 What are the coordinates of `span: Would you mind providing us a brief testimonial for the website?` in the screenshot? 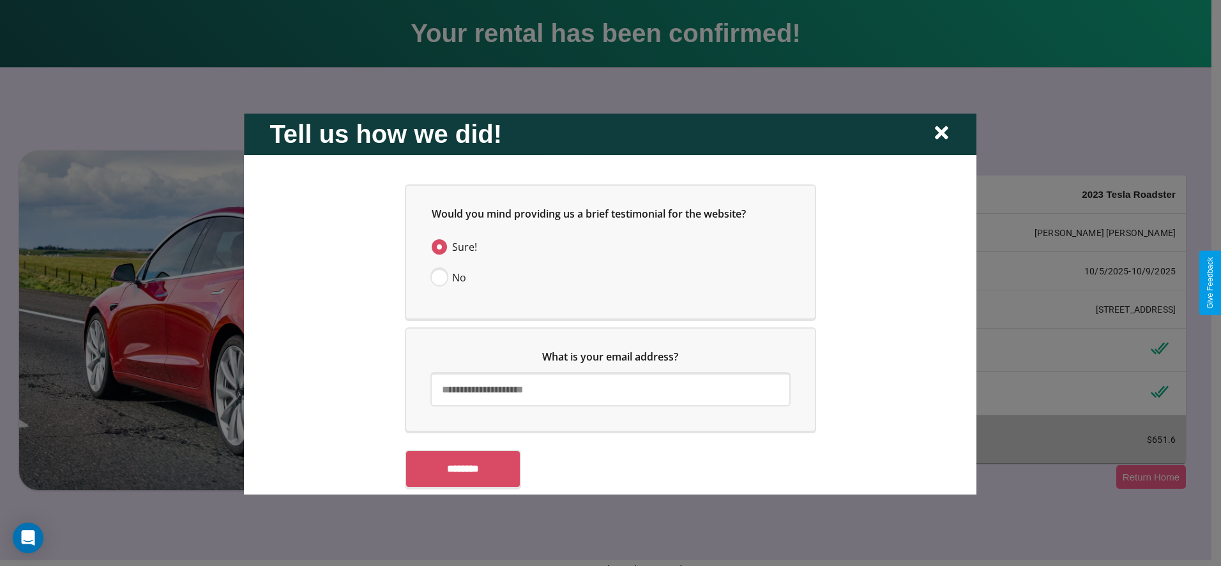 It's located at (589, 213).